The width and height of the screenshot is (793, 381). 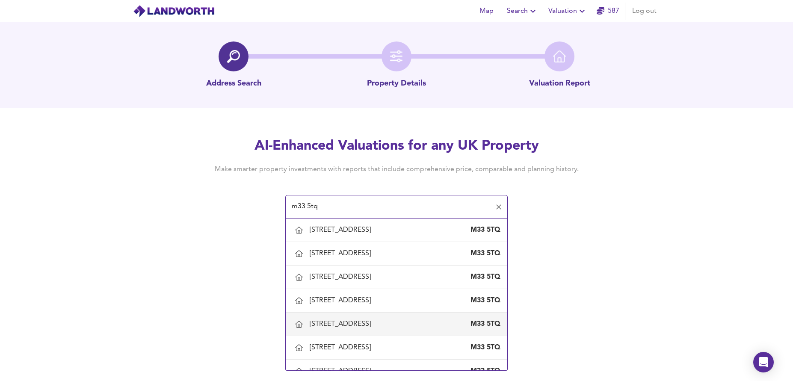 What do you see at coordinates (763, 362) in the screenshot?
I see `div: Open Intercom Messenger` at bounding box center [763, 362].